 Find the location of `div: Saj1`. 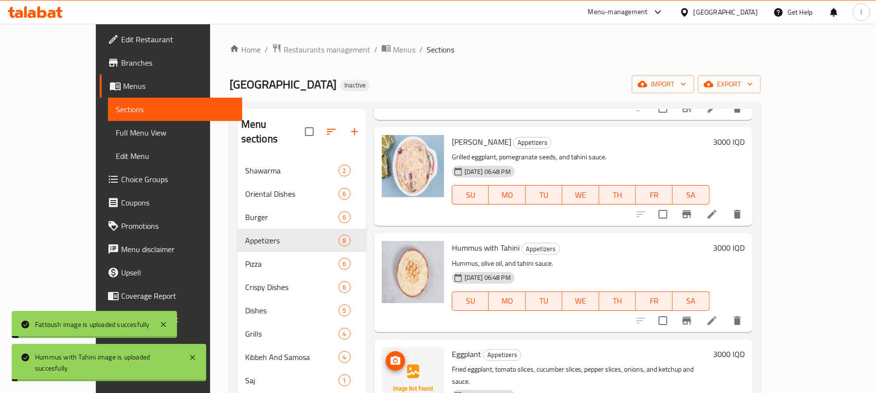

div: Saj1 is located at coordinates (301, 381).